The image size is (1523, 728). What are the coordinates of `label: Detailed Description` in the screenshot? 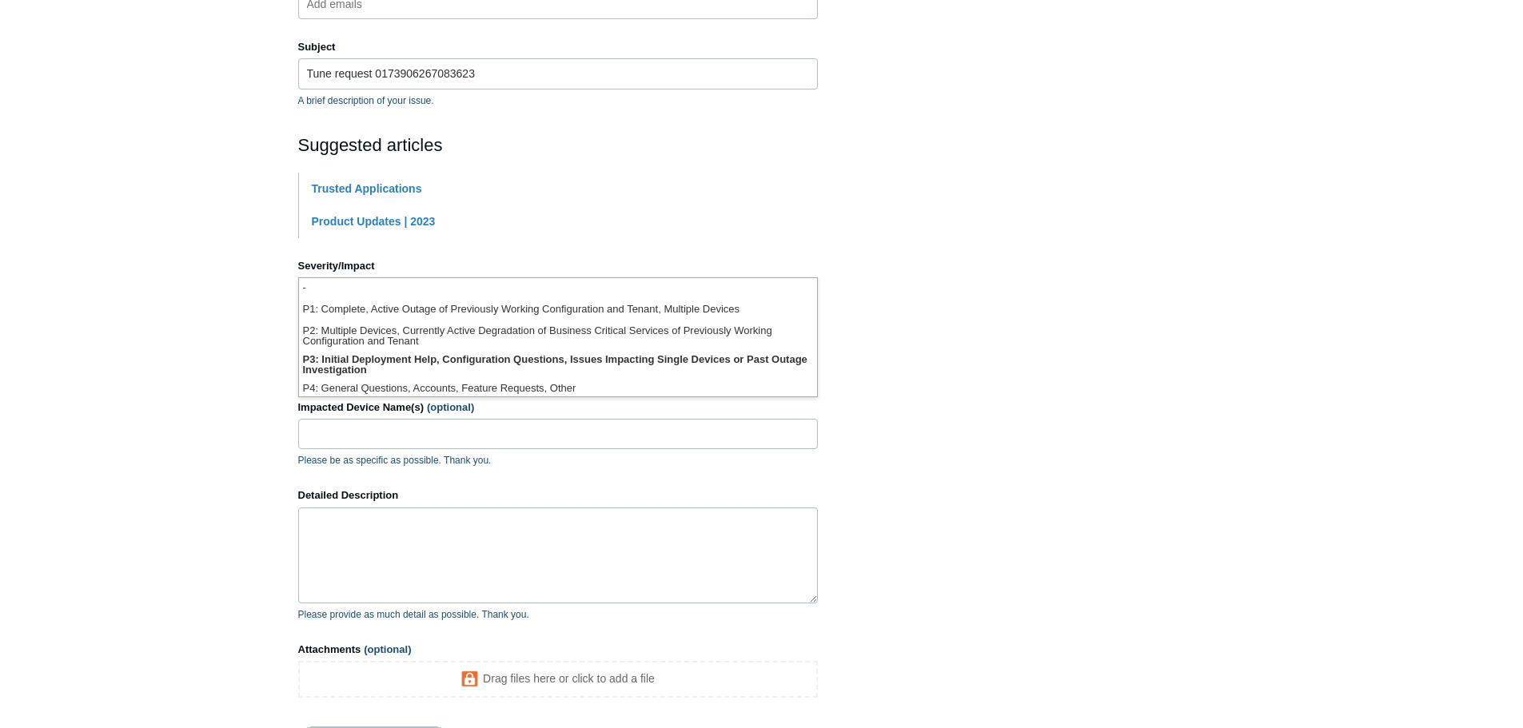 It's located at (558, 496).